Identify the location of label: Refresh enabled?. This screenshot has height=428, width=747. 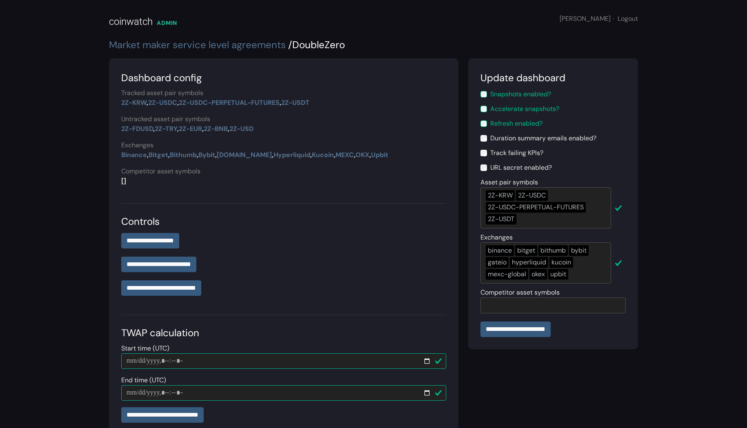
(517, 124).